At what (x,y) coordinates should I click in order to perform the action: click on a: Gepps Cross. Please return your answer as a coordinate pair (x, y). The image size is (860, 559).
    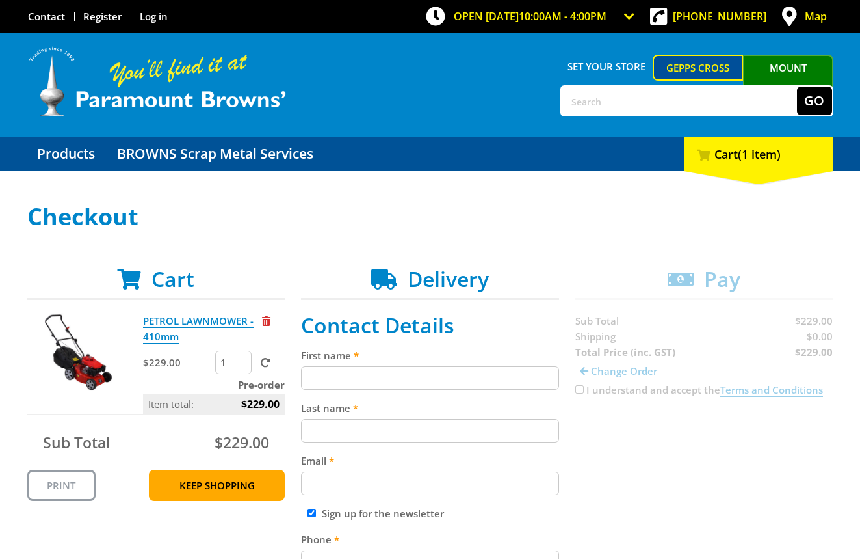
    Looking at the image, I should click on (698, 68).